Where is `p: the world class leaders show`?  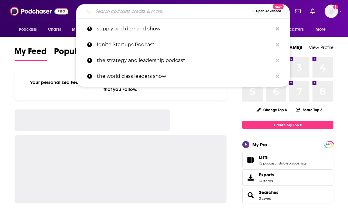 p: the world class leaders show is located at coordinates (184, 76).